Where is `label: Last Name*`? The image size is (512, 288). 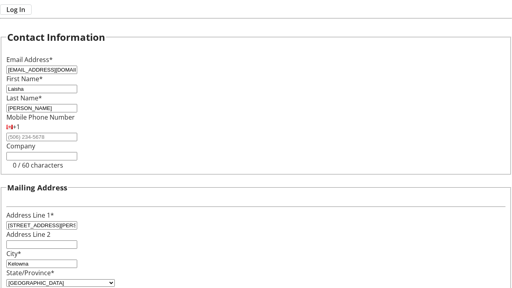 label: Last Name* is located at coordinates (24, 98).